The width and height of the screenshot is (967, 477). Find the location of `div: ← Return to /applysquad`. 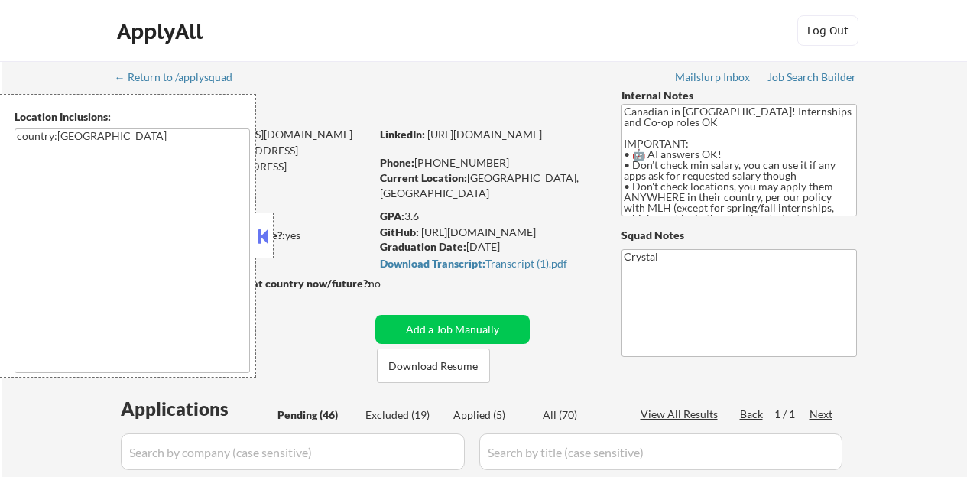

div: ← Return to /applysquad is located at coordinates (180, 77).